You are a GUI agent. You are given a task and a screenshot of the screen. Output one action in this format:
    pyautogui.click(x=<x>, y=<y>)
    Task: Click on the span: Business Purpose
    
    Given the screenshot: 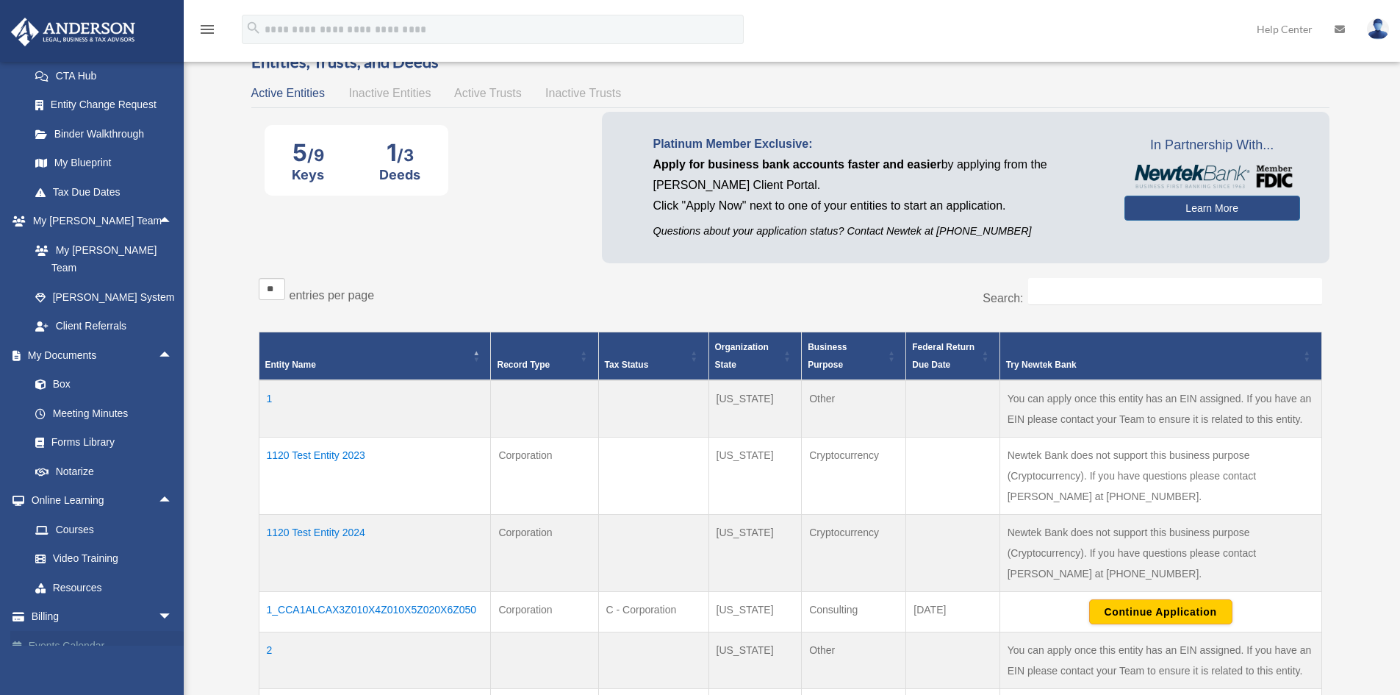 What is the action you would take?
    pyautogui.click(x=827, y=356)
    